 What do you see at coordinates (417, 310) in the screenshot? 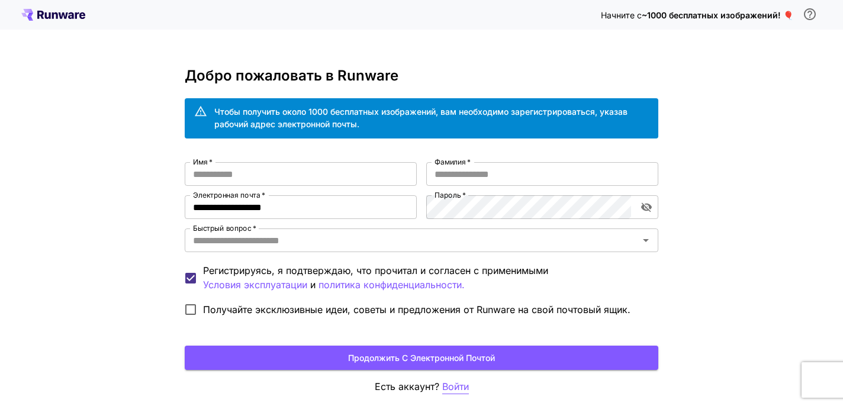
I see `font: Получайте эксклюзивные идеи, советы и предложения от Runware на свой почтовый ящик.` at bounding box center [417, 310].